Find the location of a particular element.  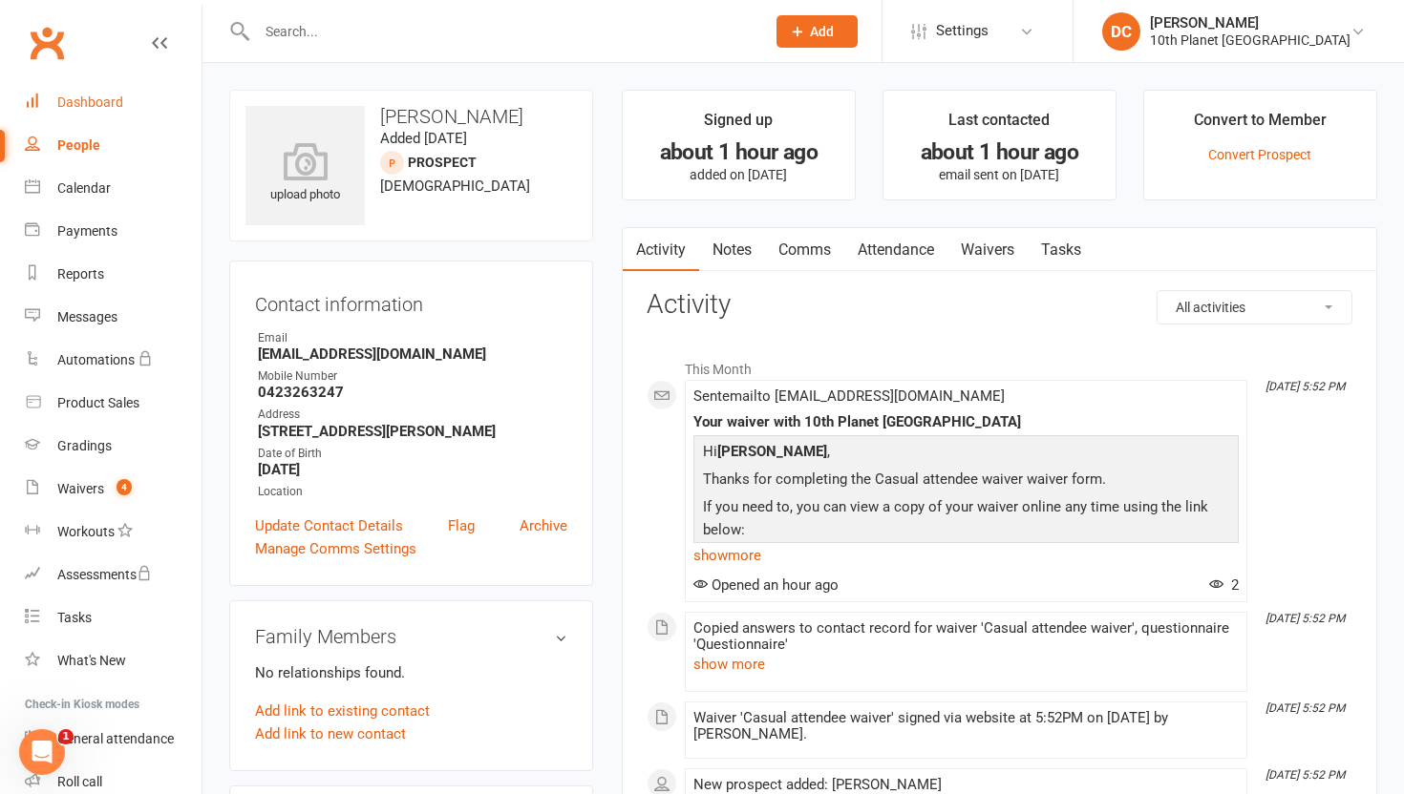

a: Comms is located at coordinates (804, 250).